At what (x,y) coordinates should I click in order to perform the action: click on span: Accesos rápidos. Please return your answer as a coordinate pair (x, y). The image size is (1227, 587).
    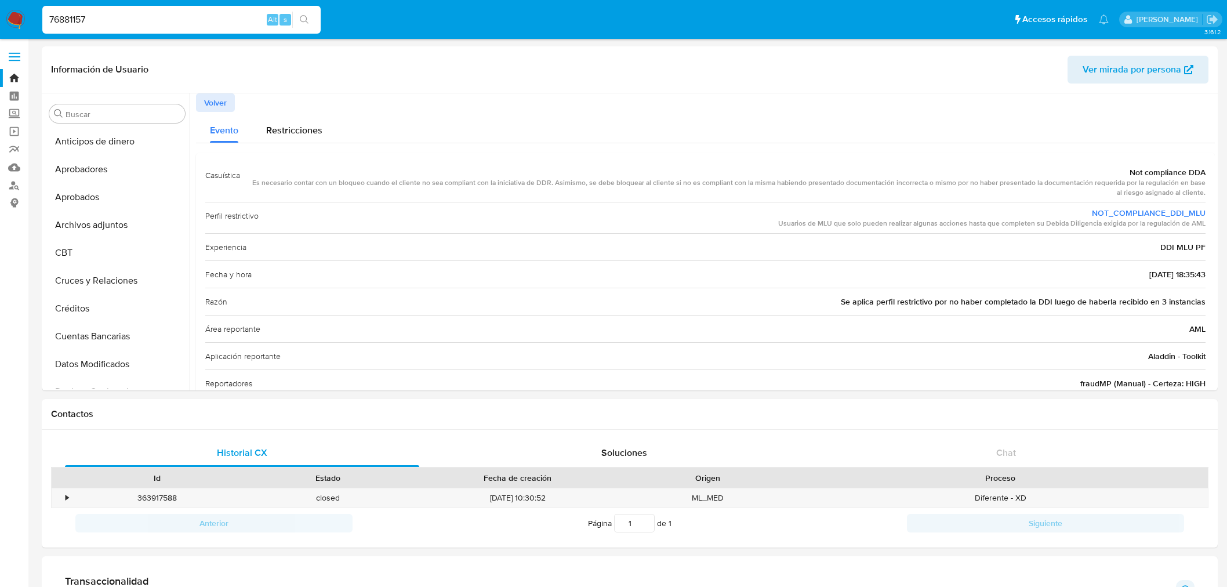
    Looking at the image, I should click on (1055, 19).